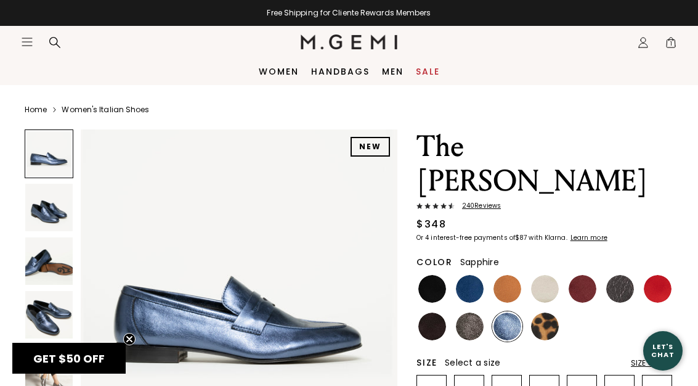  Describe the element at coordinates (548, 237) in the screenshot. I see `klarna-placement-style-body: with Klarna` at that location.